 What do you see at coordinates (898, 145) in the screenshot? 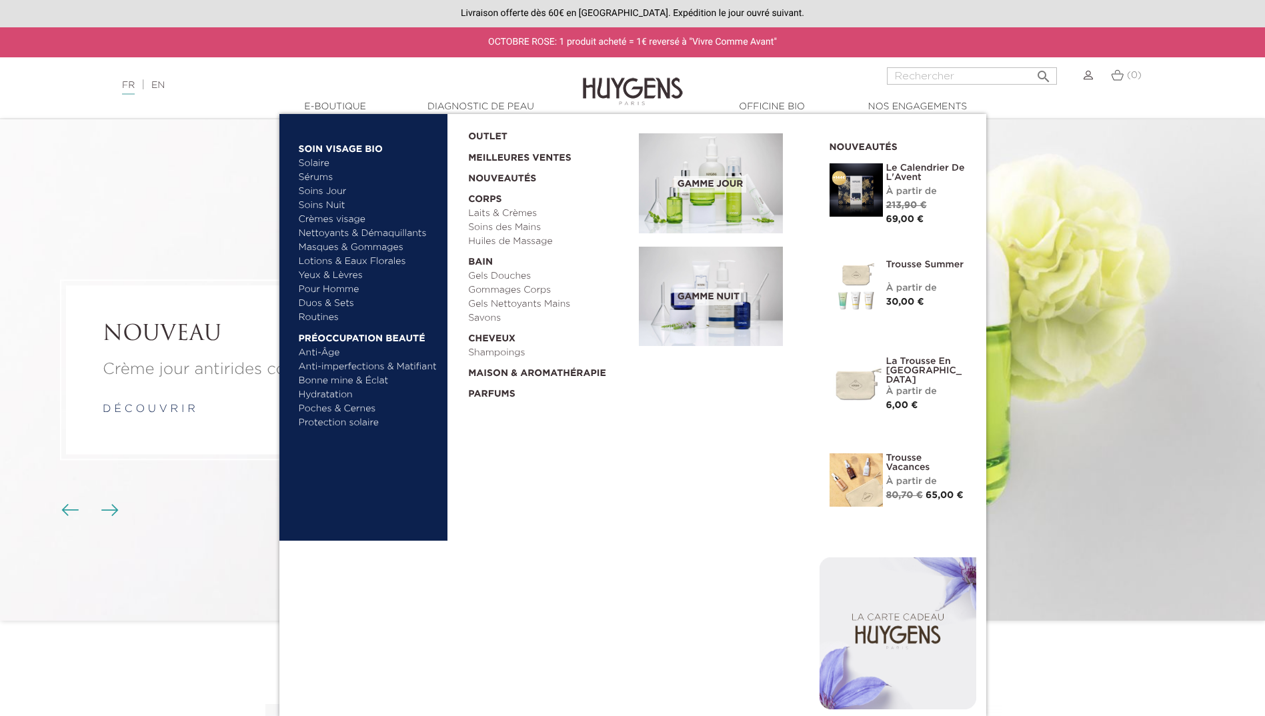
I see `h2: Nouveautés` at bounding box center [898, 145].